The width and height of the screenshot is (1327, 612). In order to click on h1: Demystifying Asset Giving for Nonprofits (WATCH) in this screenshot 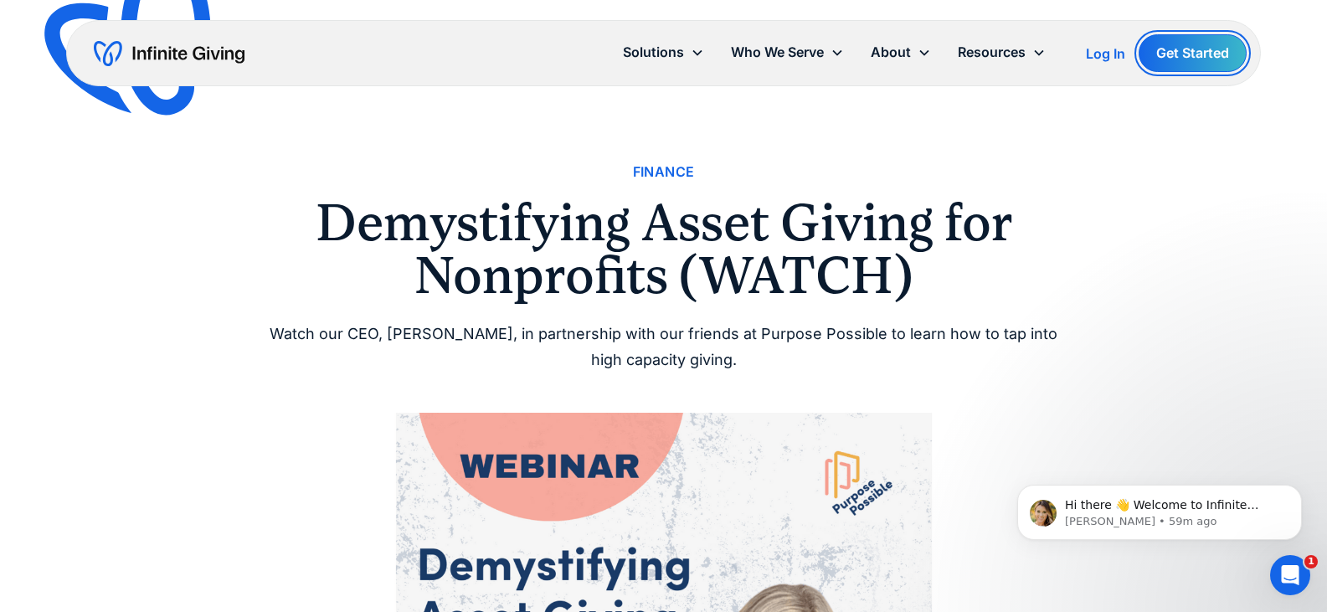, I will do `click(664, 249)`.